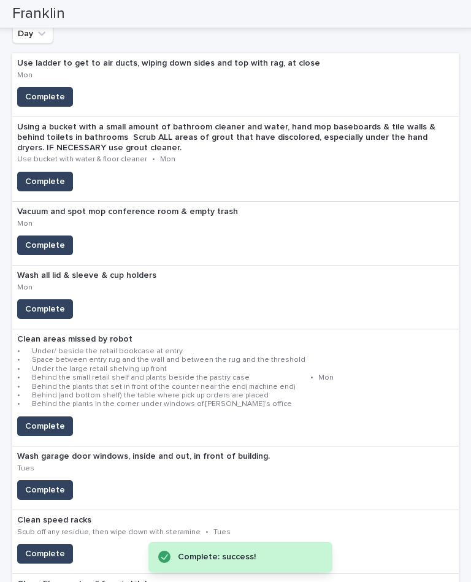 The image size is (471, 582). Describe the element at coordinates (82, 159) in the screenshot. I see `p: Use bucket with water & floor cleaner` at that location.